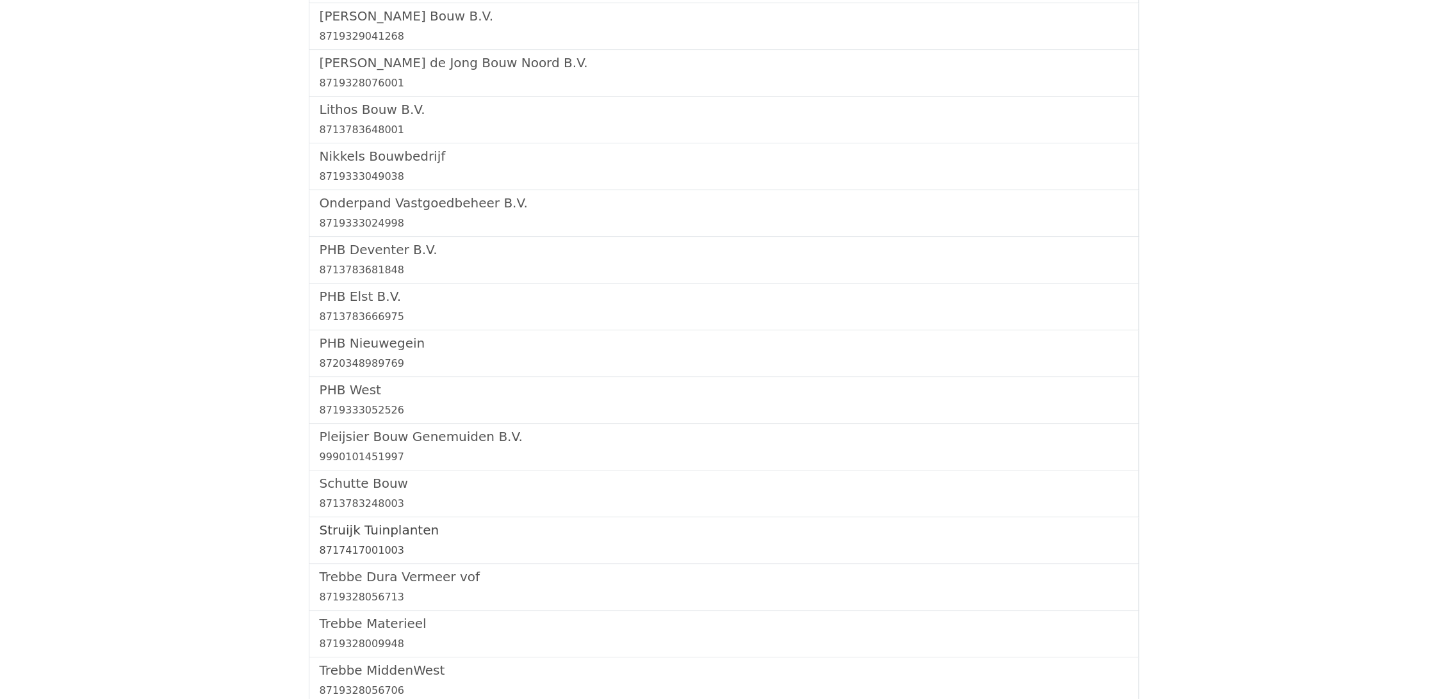 The image size is (1447, 699). Describe the element at coordinates (724, 130) in the screenshot. I see `div: 8713783648001` at that location.